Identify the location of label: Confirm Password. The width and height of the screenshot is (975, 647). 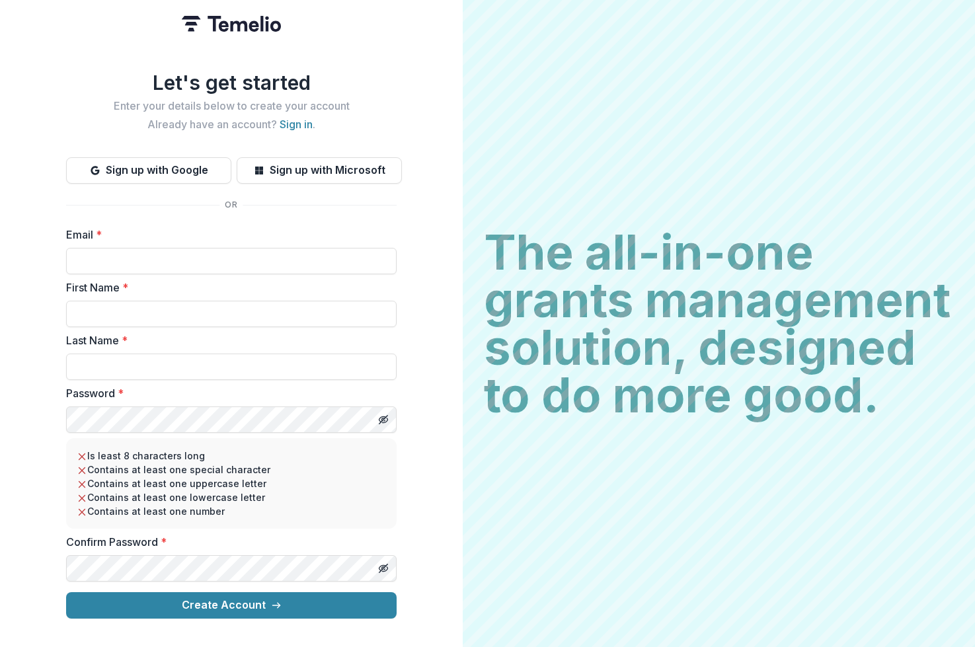
(227, 542).